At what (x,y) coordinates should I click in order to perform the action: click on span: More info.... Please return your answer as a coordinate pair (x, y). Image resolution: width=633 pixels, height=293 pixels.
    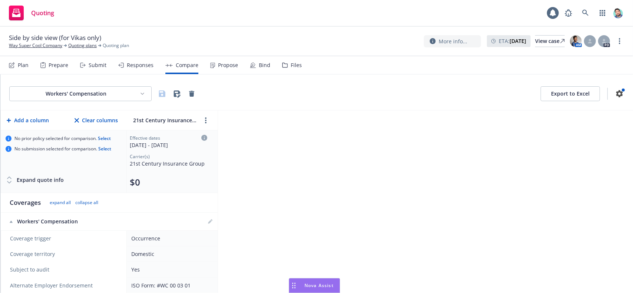
    Looking at the image, I should click on (453, 41).